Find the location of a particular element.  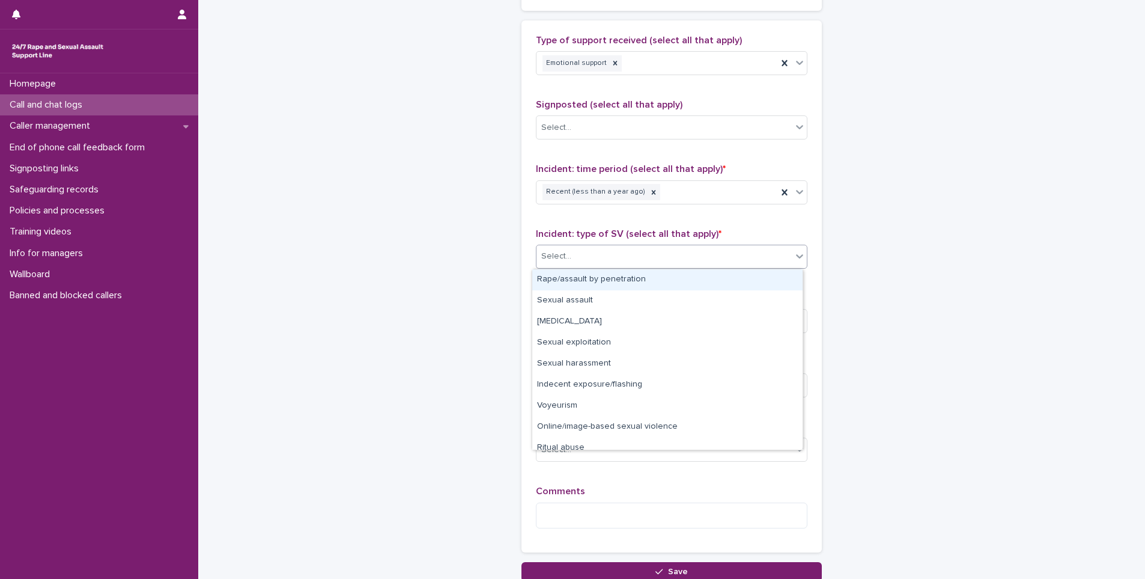

span: Incident: type of SV (select all that apply) is located at coordinates (629, 234).